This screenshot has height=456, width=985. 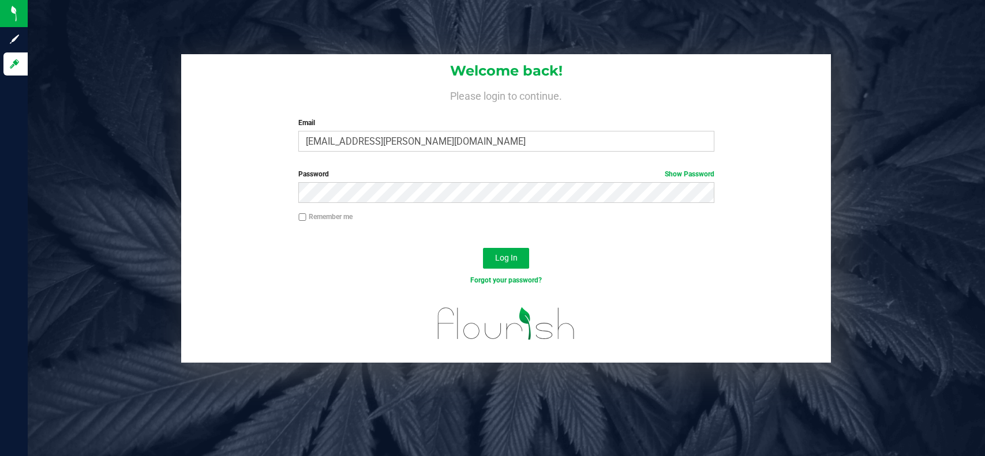 I want to click on inline-svg: Sign up, so click(x=14, y=39).